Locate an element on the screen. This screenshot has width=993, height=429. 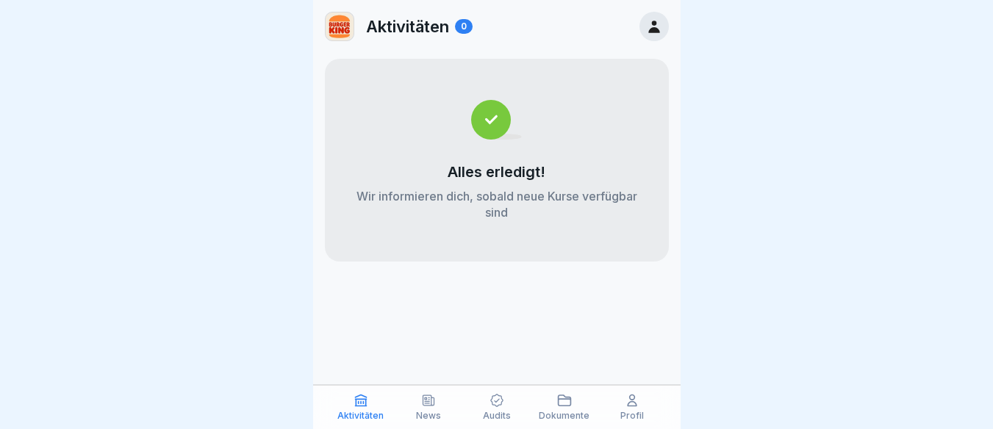
p: News is located at coordinates (429, 416).